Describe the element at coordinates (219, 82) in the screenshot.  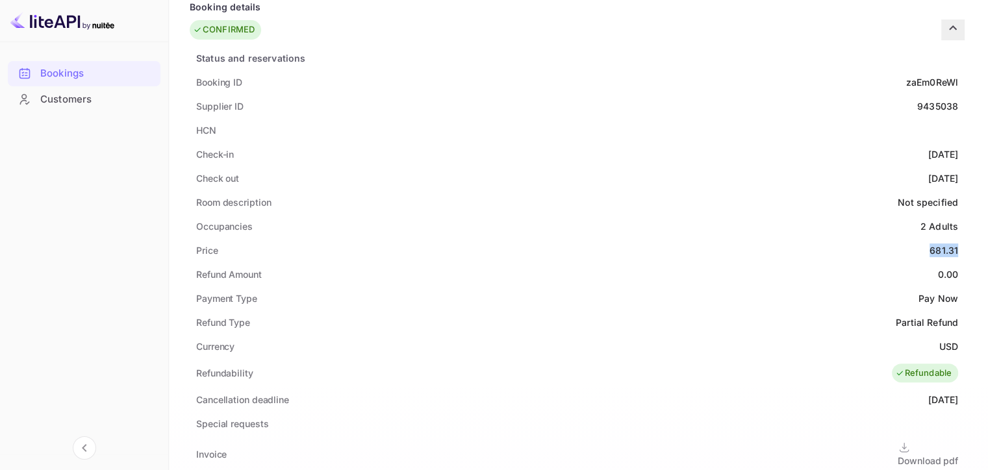
I see `div: Booking ID` at that location.